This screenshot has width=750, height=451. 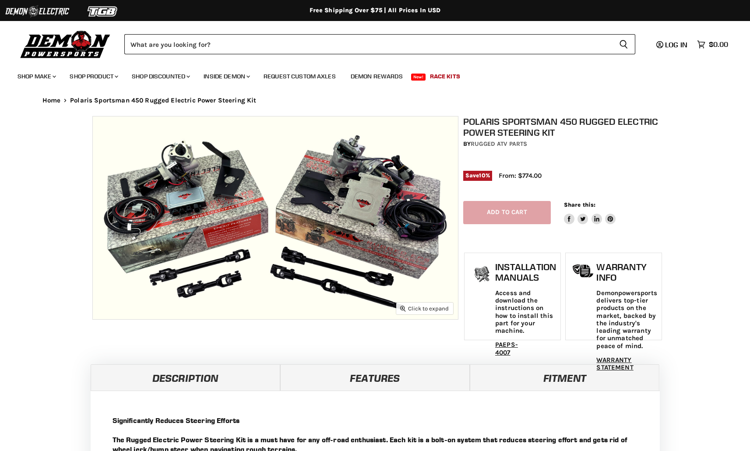 I want to click on span: Share this:, so click(x=579, y=204).